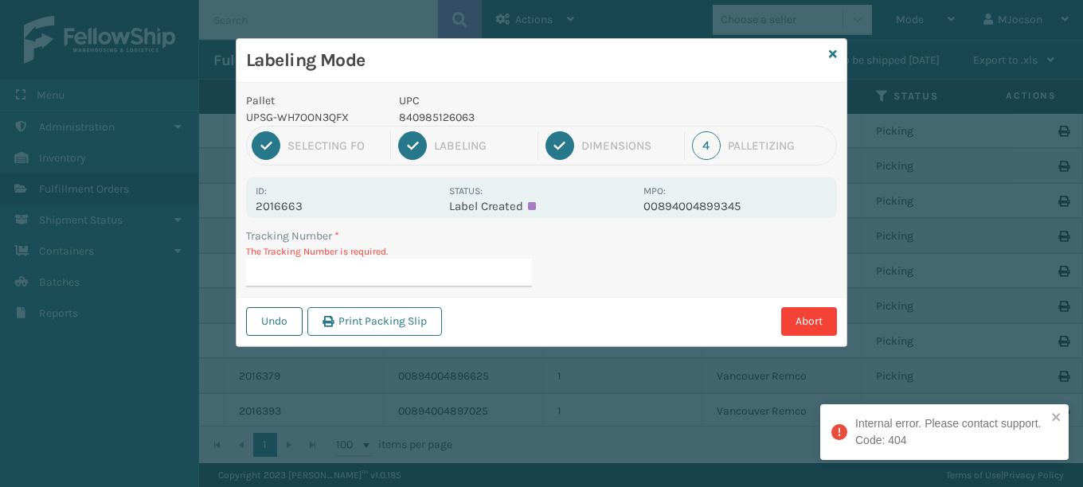 This screenshot has height=487, width=1083. What do you see at coordinates (466, 191) in the screenshot?
I see `label: Status:` at bounding box center [466, 191].